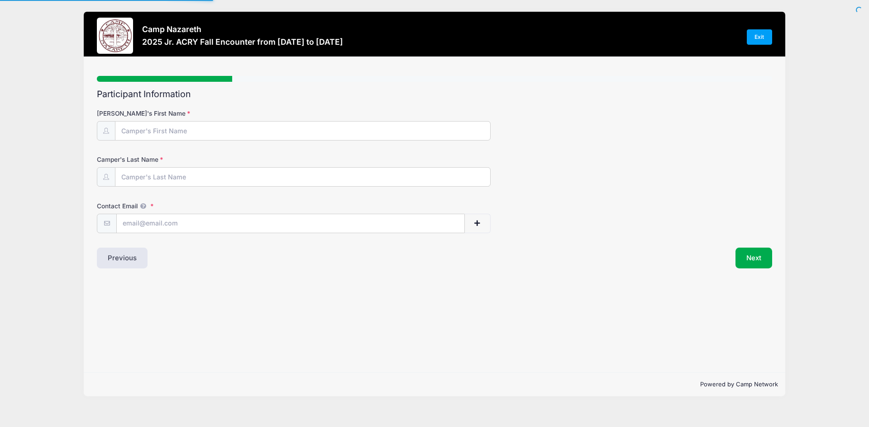 This screenshot has height=427, width=869. I want to click on a: Exit, so click(759, 37).